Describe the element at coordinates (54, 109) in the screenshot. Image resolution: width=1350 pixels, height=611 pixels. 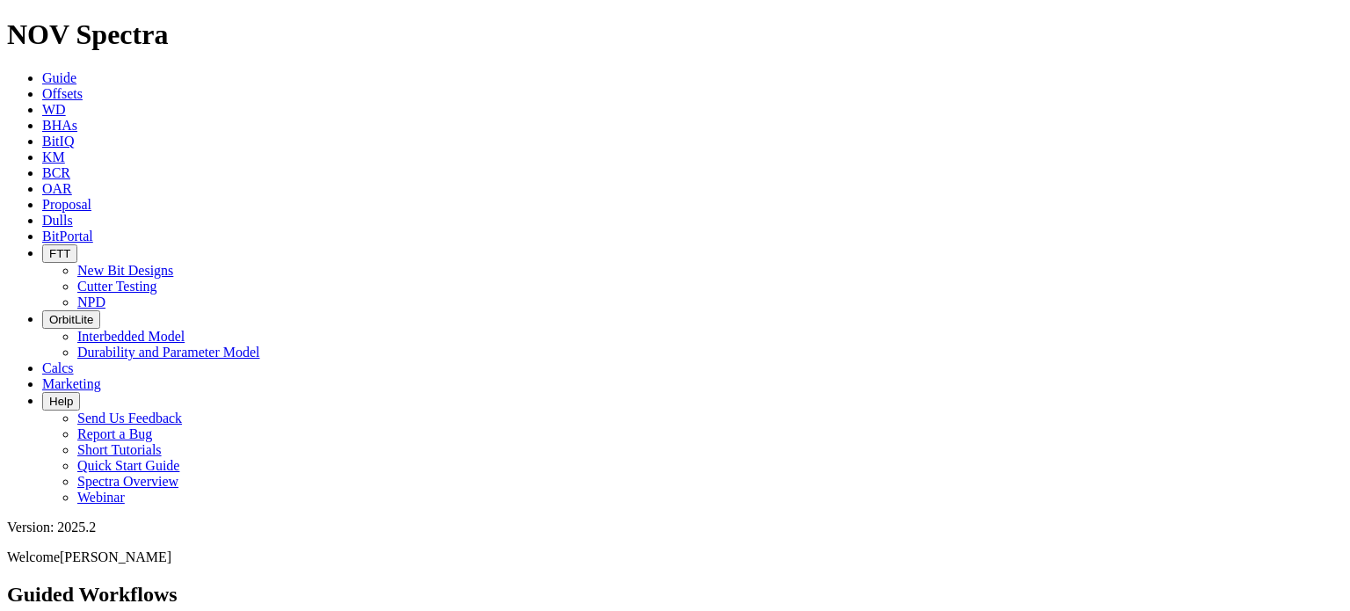
I see `a: WD` at that location.